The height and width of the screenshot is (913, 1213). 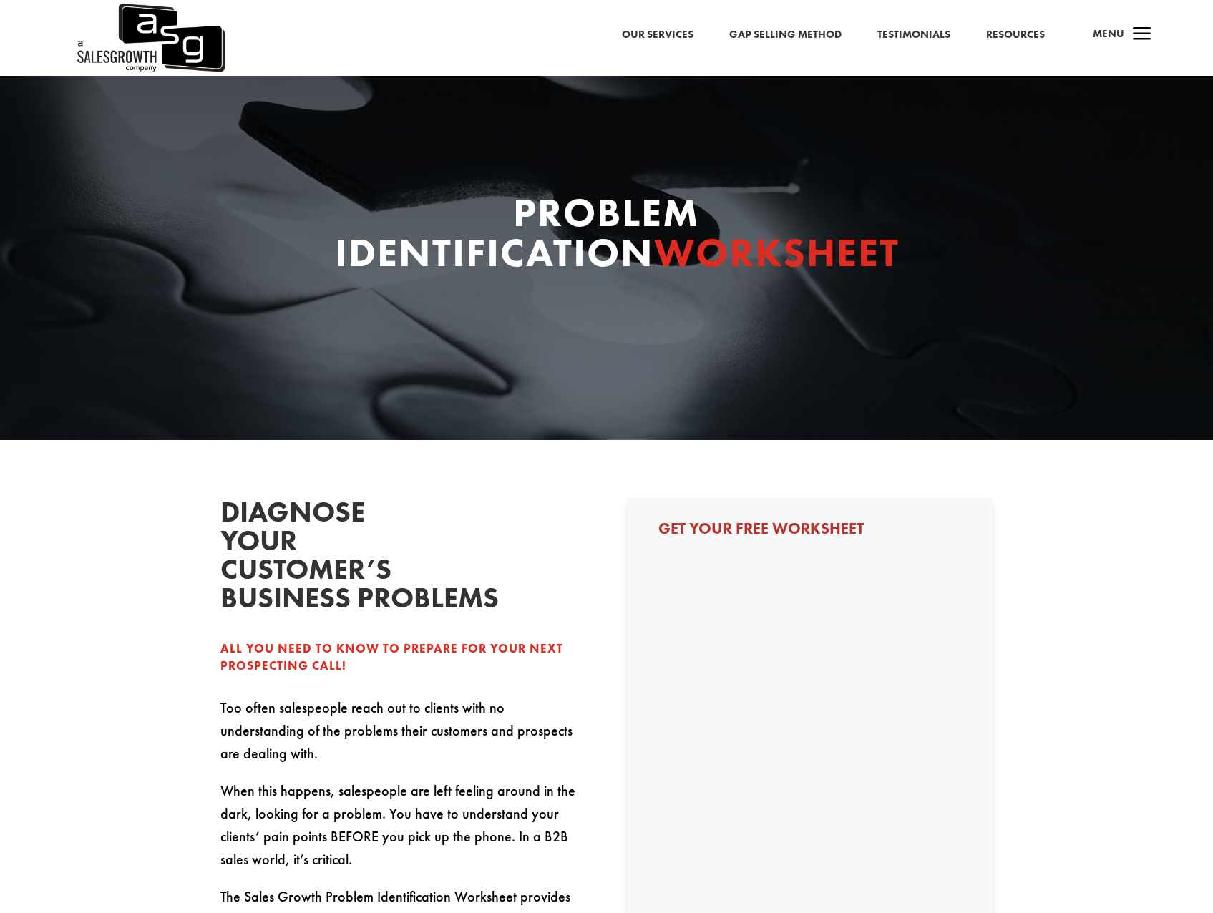 I want to click on a: Our Services, so click(x=658, y=35).